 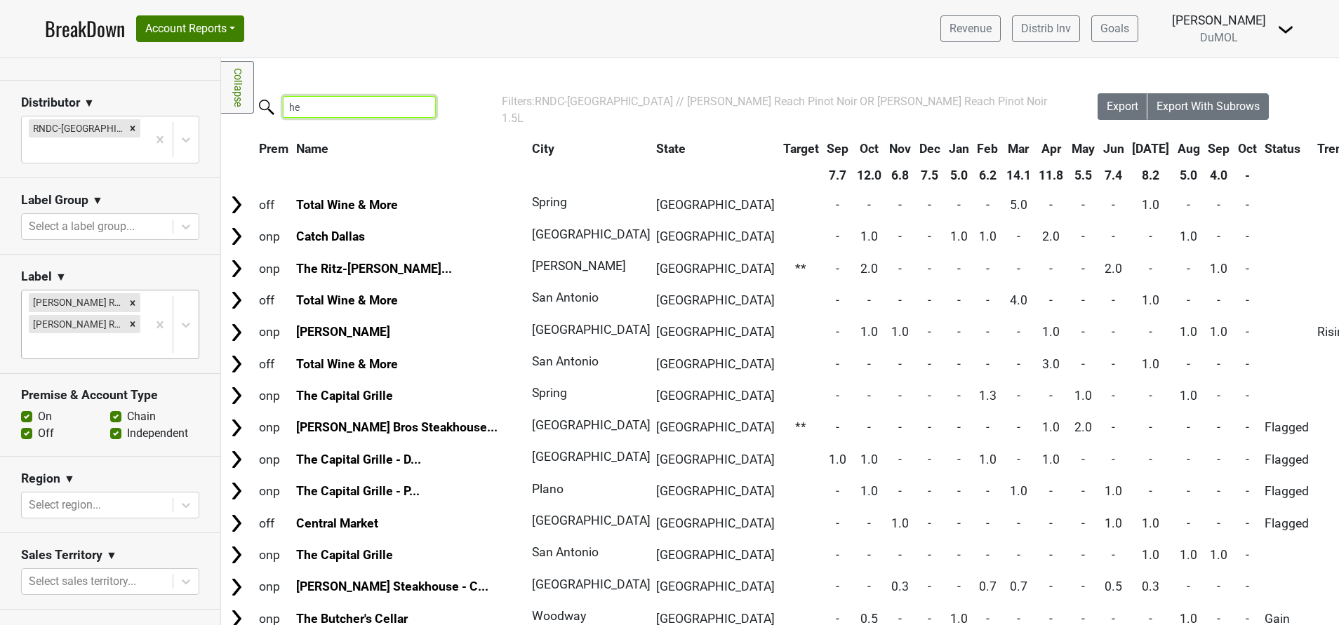 I want to click on th: State: activate to sort column ascending, so click(x=715, y=149).